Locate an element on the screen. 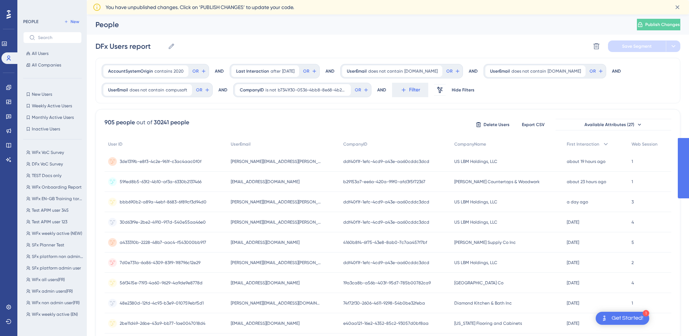 The width and height of the screenshot is (689, 336). span: You have unpublished changes. Click on ‘PUBLISH CHANGES’ to update your code. is located at coordinates (200, 7).